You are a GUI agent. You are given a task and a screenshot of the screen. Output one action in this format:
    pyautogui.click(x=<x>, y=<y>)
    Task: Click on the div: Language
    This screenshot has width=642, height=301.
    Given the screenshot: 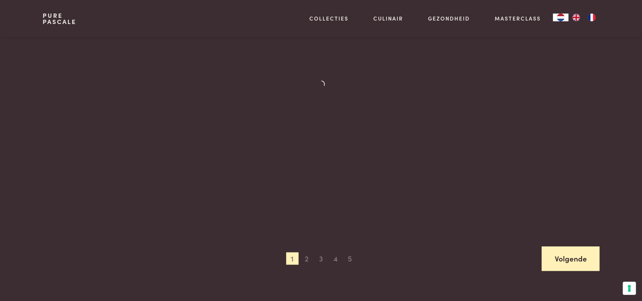 What is the action you would take?
    pyautogui.click(x=561, y=17)
    